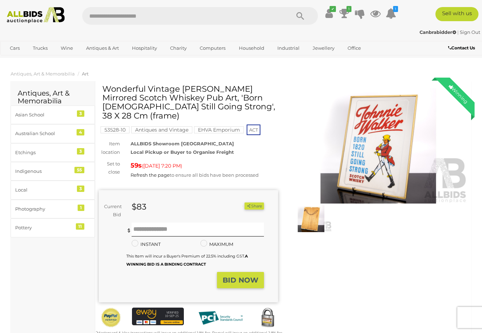 Image resolution: width=482 pixels, height=333 pixels. I want to click on img: PCI DSS compliant, so click(221, 318).